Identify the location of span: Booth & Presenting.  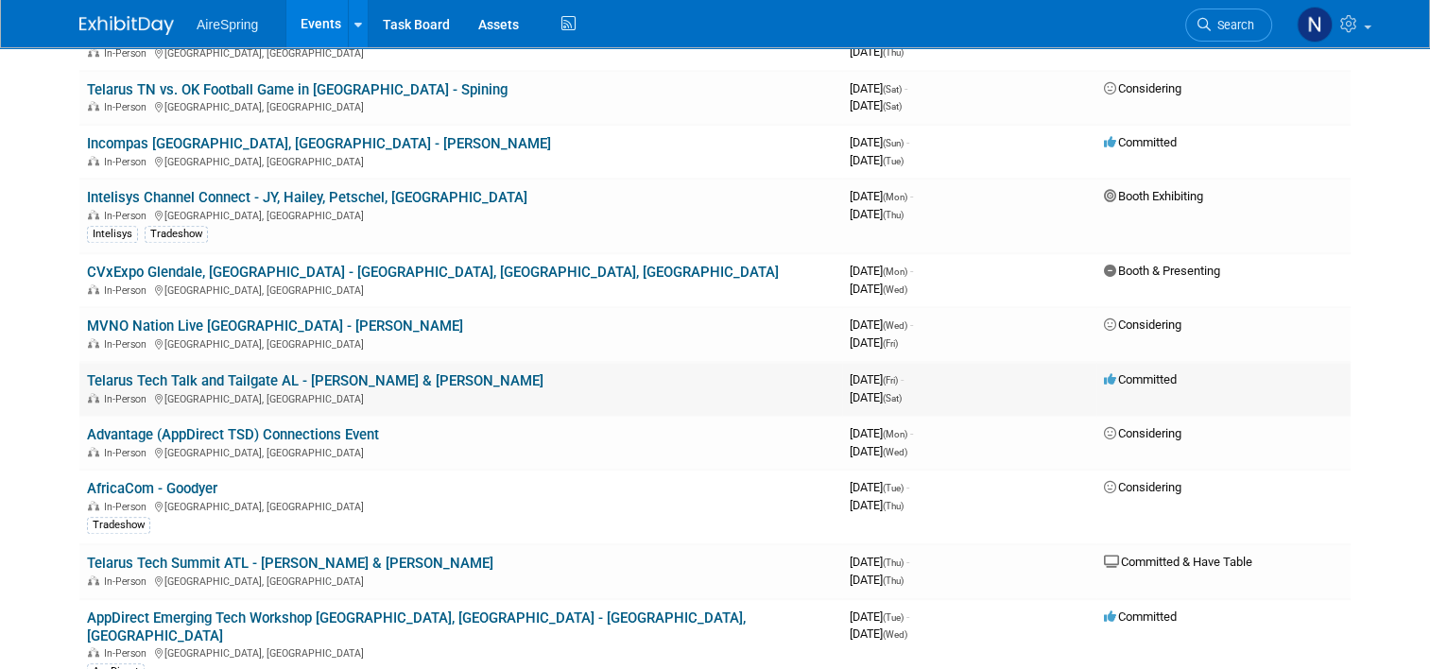
(1162, 270).